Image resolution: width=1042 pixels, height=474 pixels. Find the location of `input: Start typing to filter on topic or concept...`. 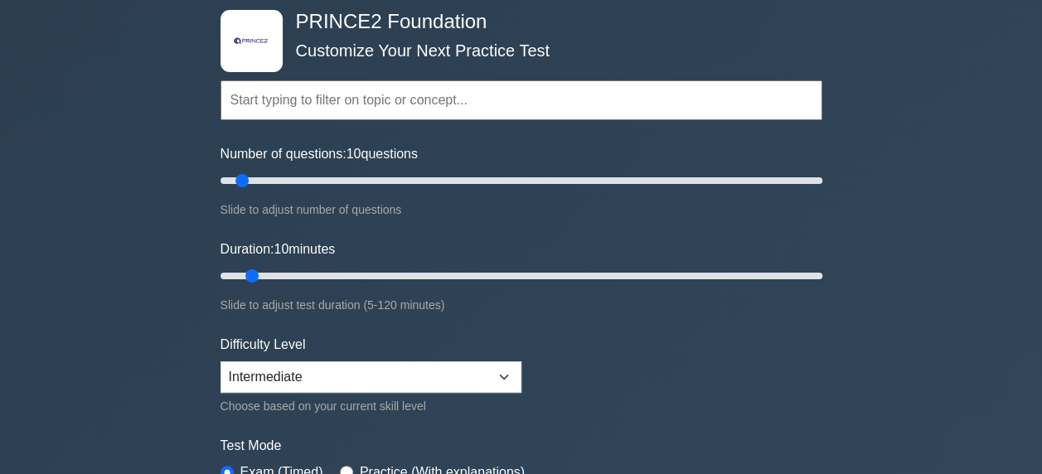

input: Start typing to filter on topic or concept... is located at coordinates (522, 100).